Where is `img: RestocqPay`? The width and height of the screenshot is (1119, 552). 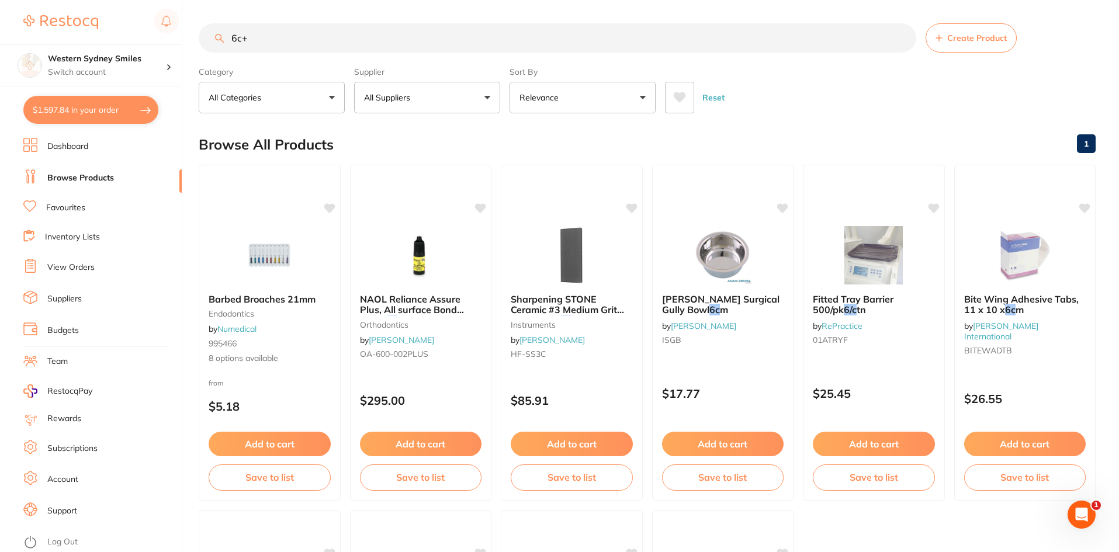 img: RestocqPay is located at coordinates (30, 391).